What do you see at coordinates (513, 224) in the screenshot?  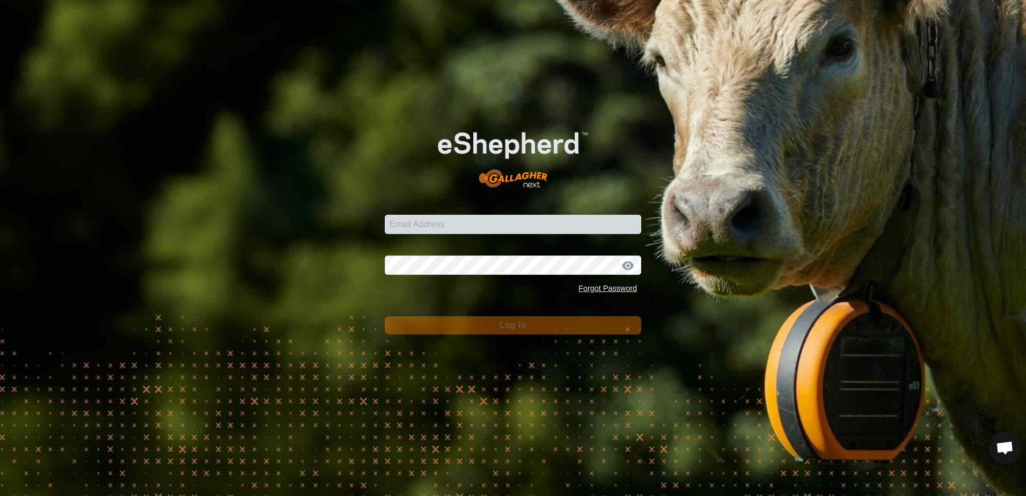 I see `input: Email Address` at bounding box center [513, 224].